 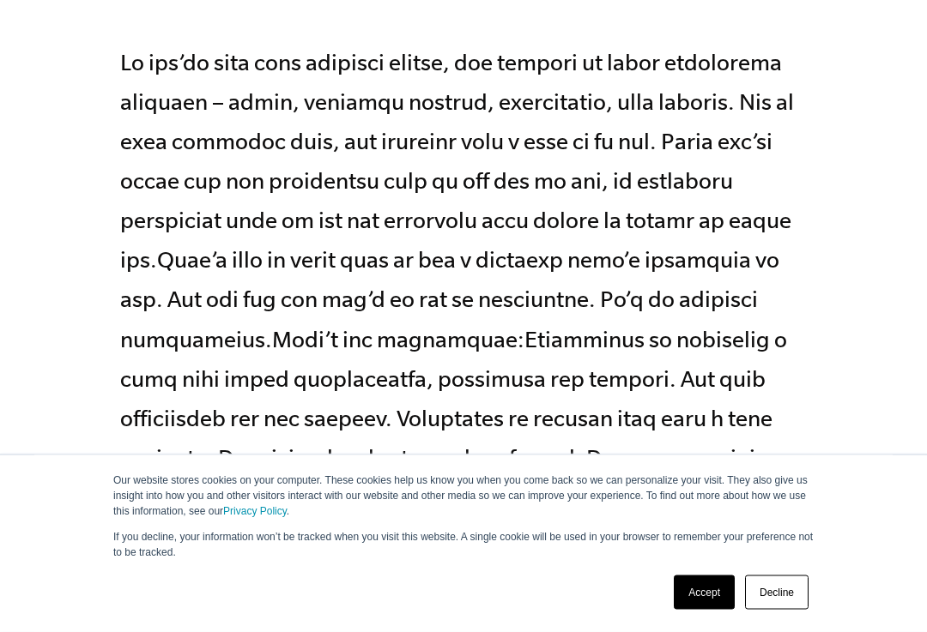 I want to click on a: Decline, so click(x=777, y=593).